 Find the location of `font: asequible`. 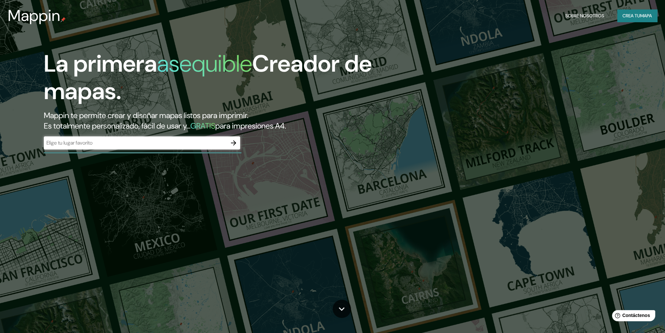

font: asequible is located at coordinates (204, 63).